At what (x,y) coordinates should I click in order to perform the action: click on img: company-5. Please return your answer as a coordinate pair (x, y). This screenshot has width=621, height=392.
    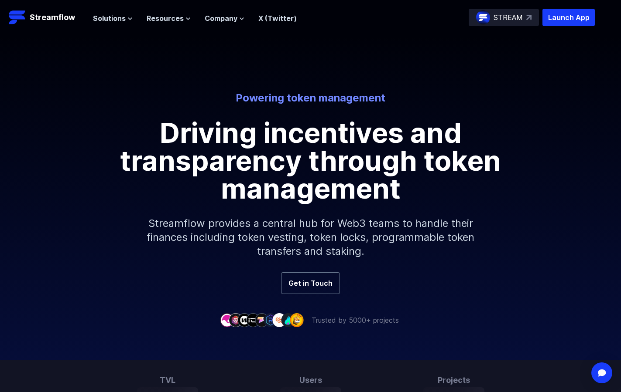
    Looking at the image, I should click on (262, 320).